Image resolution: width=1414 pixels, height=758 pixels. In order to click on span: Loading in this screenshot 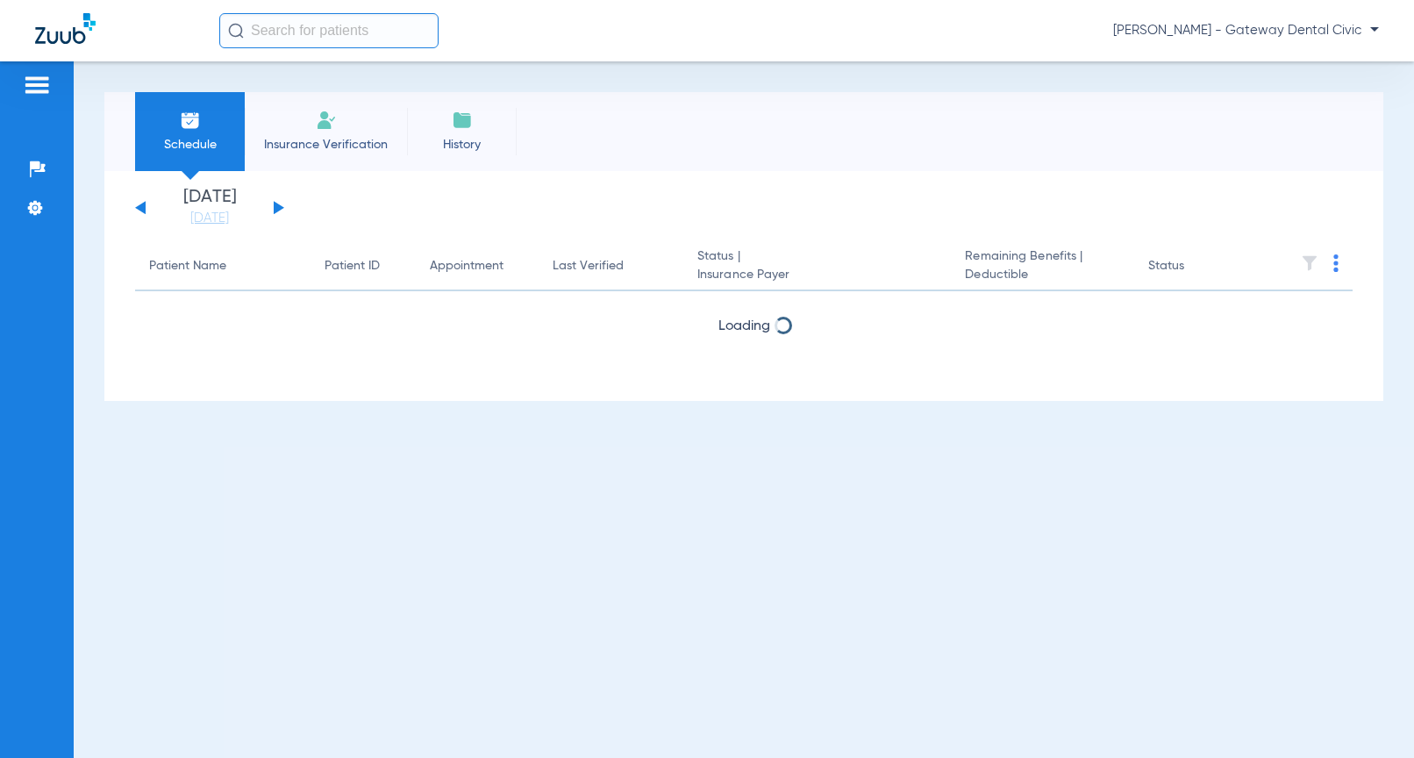, I will do `click(744, 326)`.